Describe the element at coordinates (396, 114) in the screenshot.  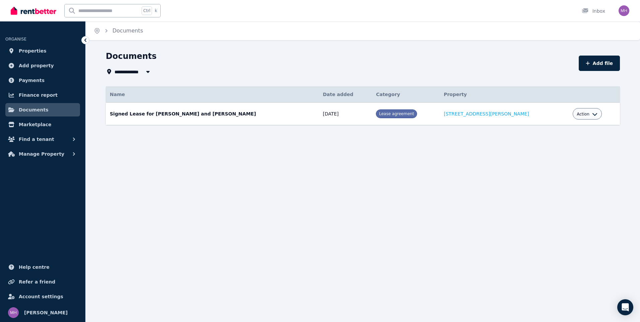
I see `span: Lease agreement` at that location.